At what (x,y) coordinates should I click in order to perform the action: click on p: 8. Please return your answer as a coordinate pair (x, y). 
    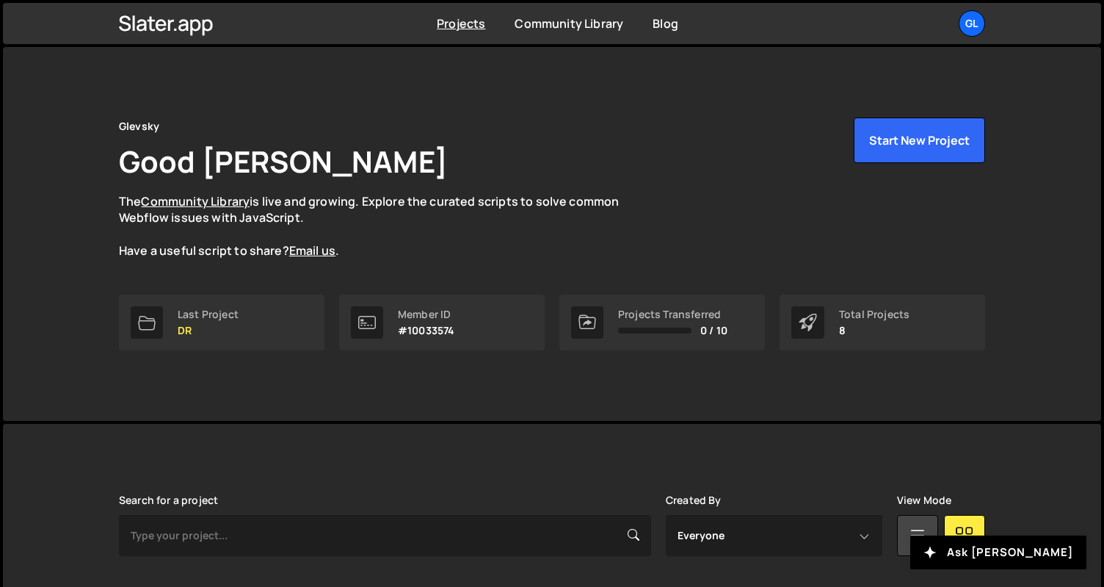
    Looking at the image, I should click on (874, 330).